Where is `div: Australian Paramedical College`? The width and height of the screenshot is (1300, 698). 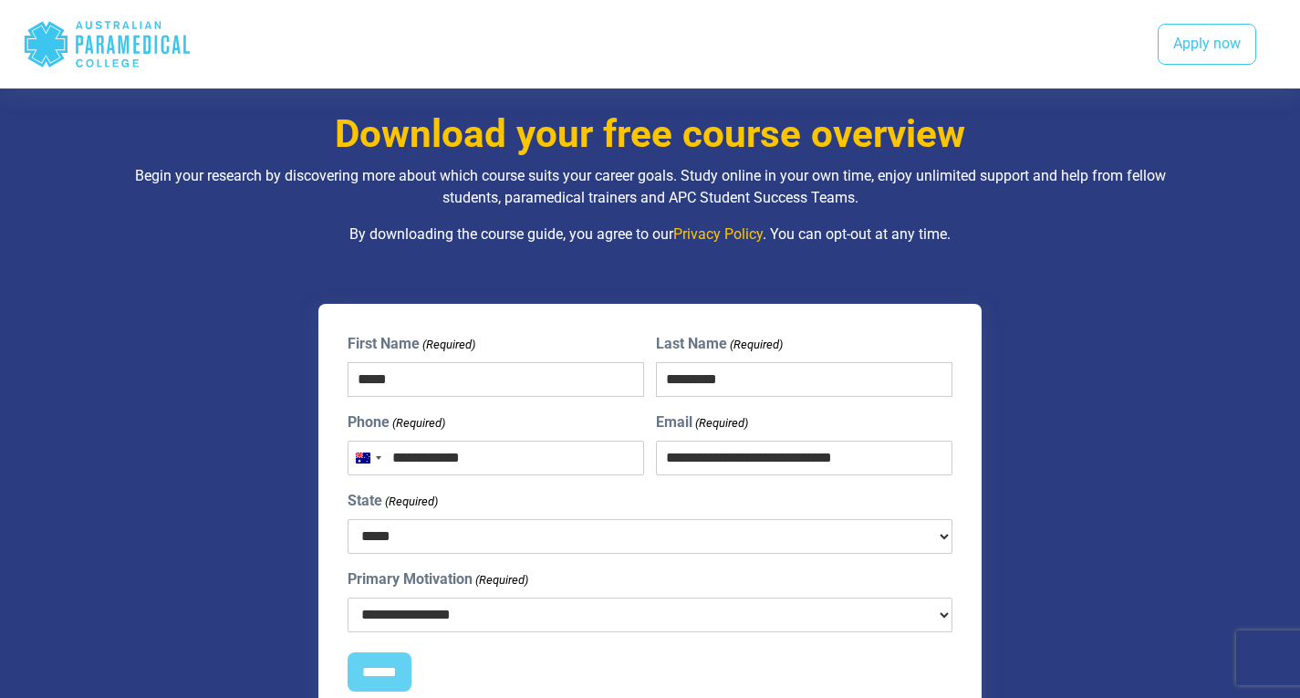
div: Australian Paramedical College is located at coordinates (107, 44).